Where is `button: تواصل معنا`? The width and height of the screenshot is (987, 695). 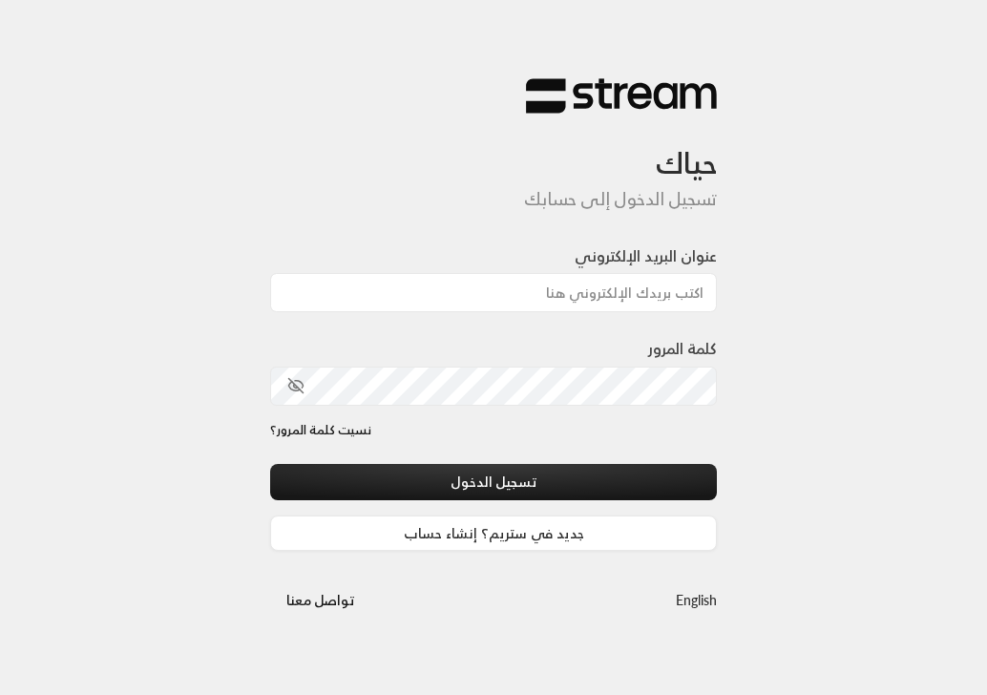 button: تواصل معنا is located at coordinates (320, 600).